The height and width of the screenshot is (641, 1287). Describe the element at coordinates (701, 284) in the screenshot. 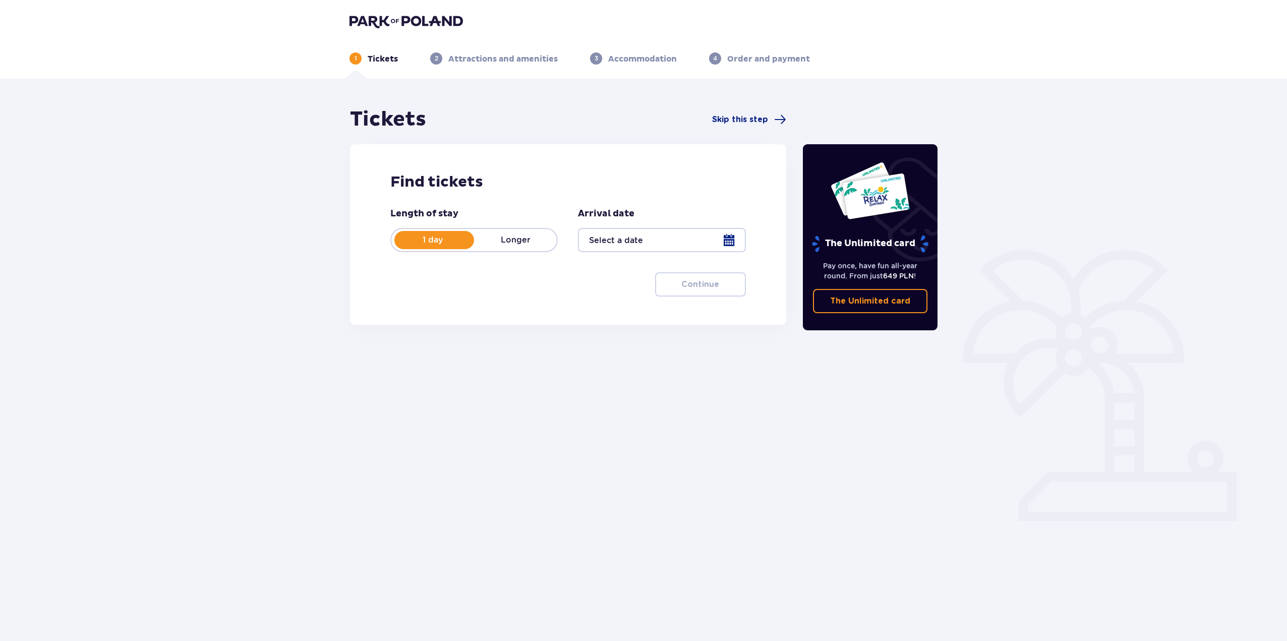

I see `button: Continue` at that location.